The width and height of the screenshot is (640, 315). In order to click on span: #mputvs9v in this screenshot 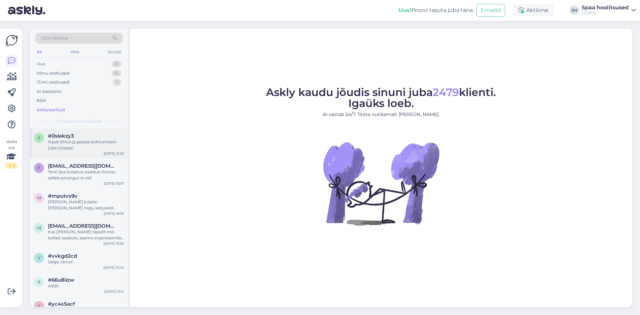, I will do `click(63, 196)`.